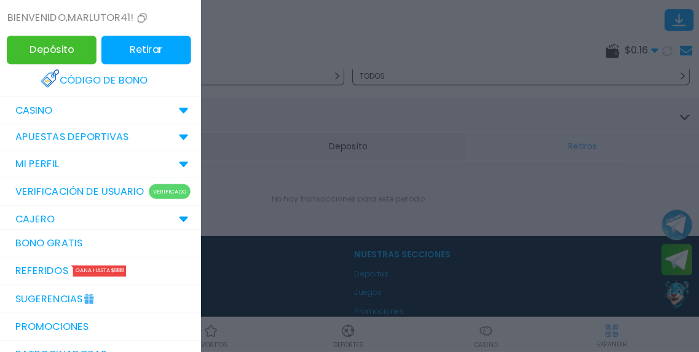 The height and width of the screenshot is (352, 699). Describe the element at coordinates (53, 78) in the screenshot. I see `img: Redeem` at that location.